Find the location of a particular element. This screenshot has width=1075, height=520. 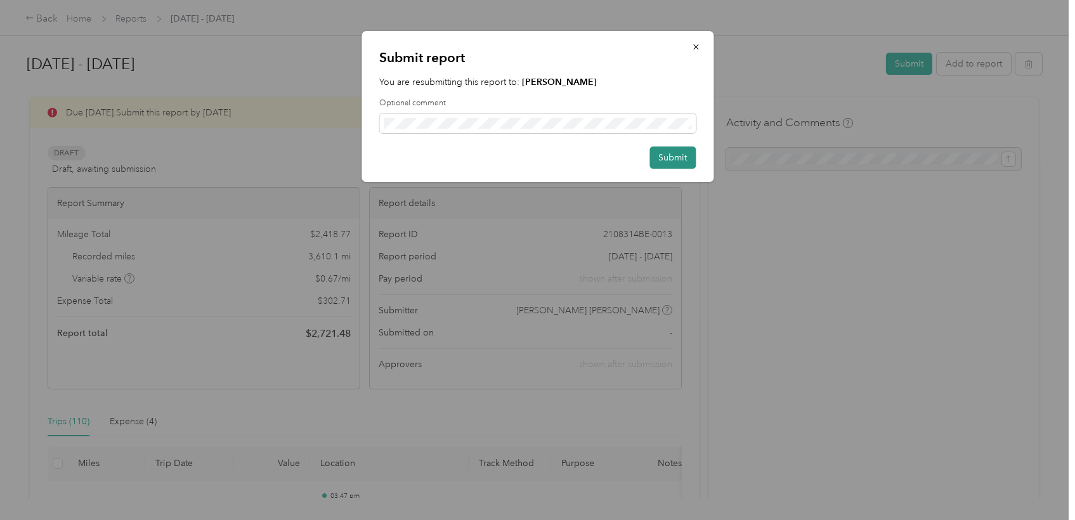

label: Optional comment is located at coordinates (537, 103).